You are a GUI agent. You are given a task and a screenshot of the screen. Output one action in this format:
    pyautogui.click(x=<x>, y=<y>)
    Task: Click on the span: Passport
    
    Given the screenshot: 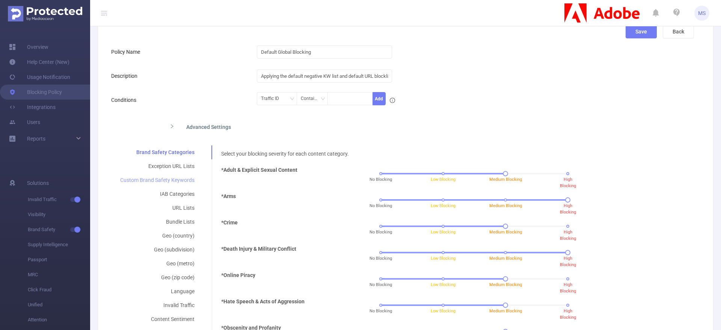 What is the action you would take?
    pyautogui.click(x=59, y=259)
    